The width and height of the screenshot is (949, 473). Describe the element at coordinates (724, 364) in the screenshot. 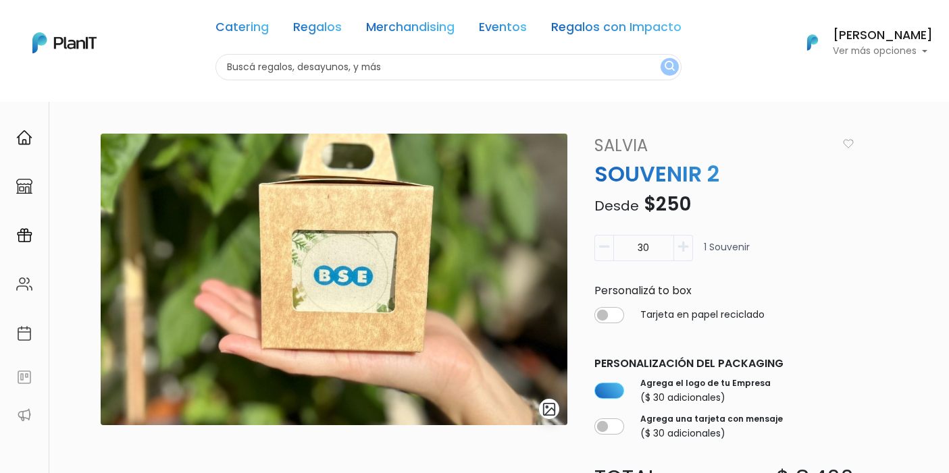

I see `p: Personalización del packaging` at that location.